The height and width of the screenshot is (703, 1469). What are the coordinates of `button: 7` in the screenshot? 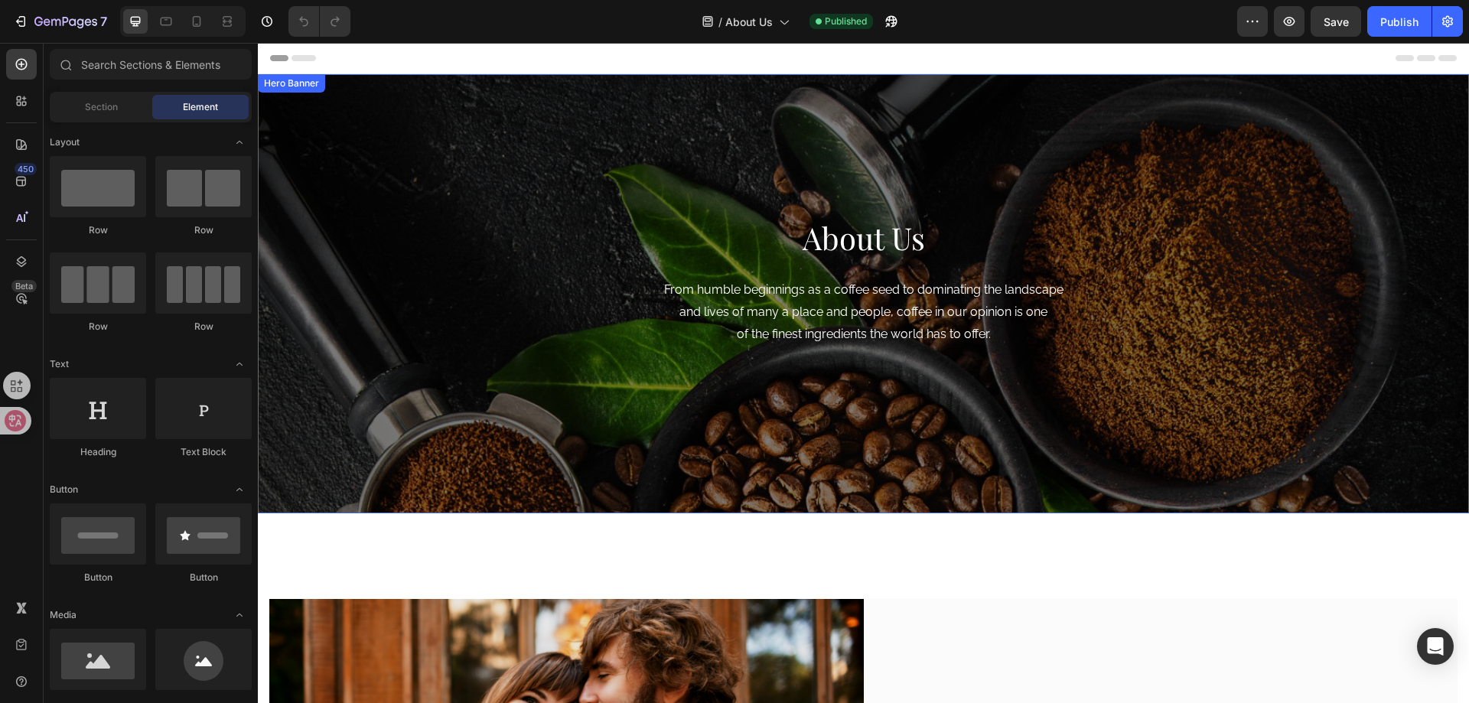 It's located at (60, 21).